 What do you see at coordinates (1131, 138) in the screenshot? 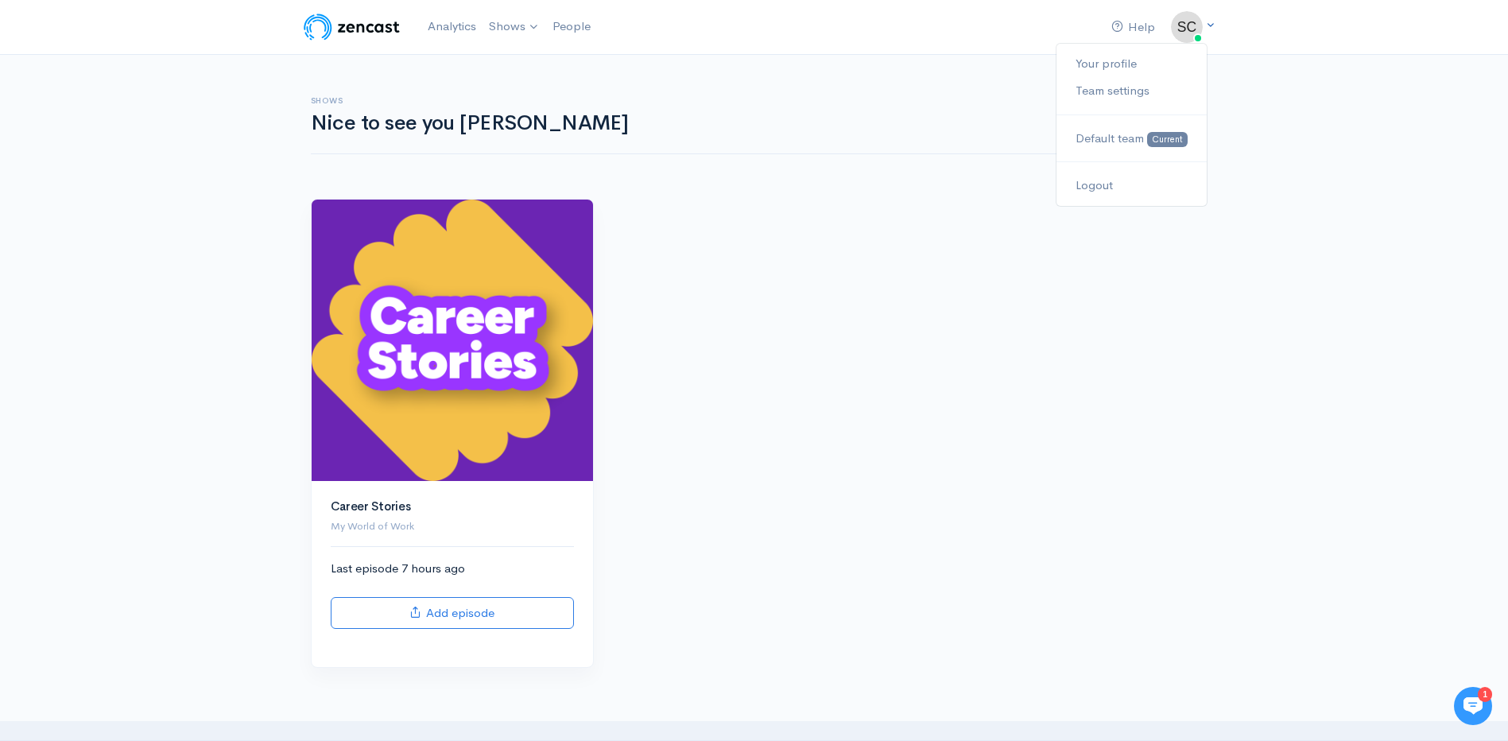
I see `a: Default team Current` at bounding box center [1131, 138].